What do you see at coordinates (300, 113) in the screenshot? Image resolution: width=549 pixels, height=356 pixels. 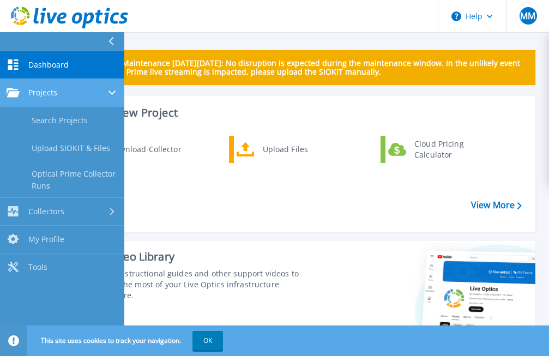 I see `h3: Start a New Project` at bounding box center [300, 113].